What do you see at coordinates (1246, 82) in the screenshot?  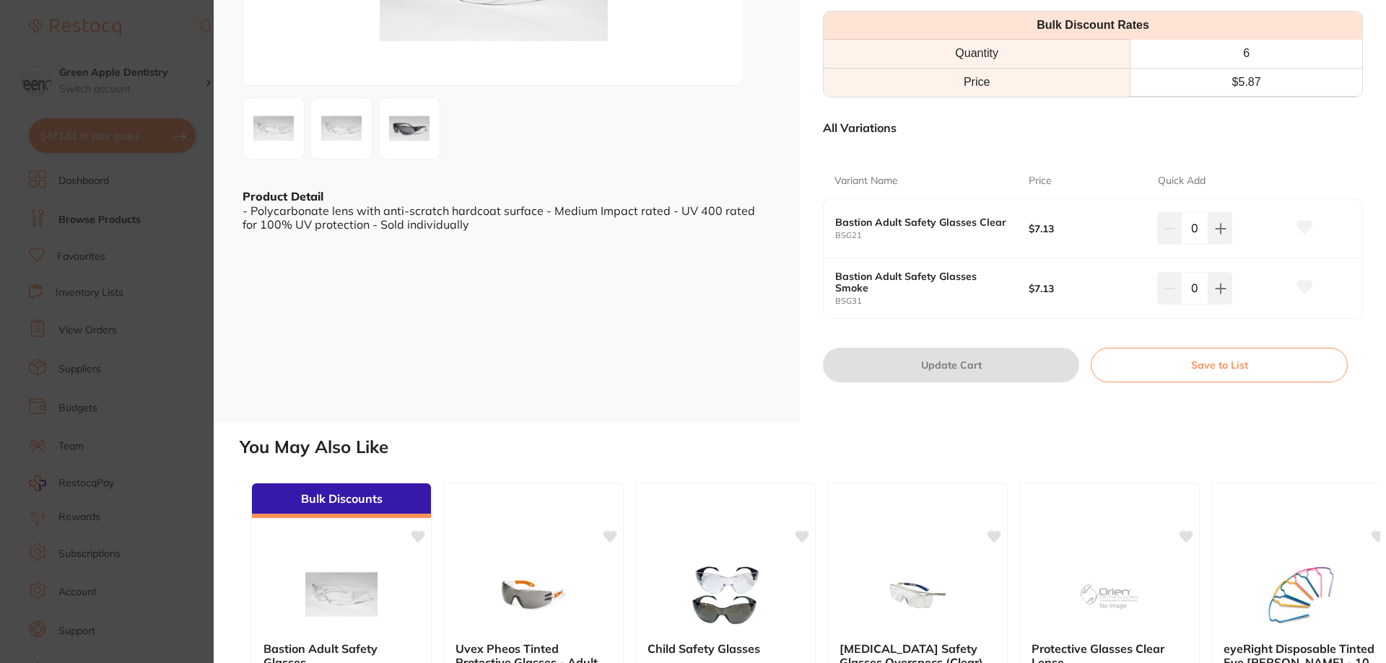 I see `td: $ 5.87` at bounding box center [1246, 82].